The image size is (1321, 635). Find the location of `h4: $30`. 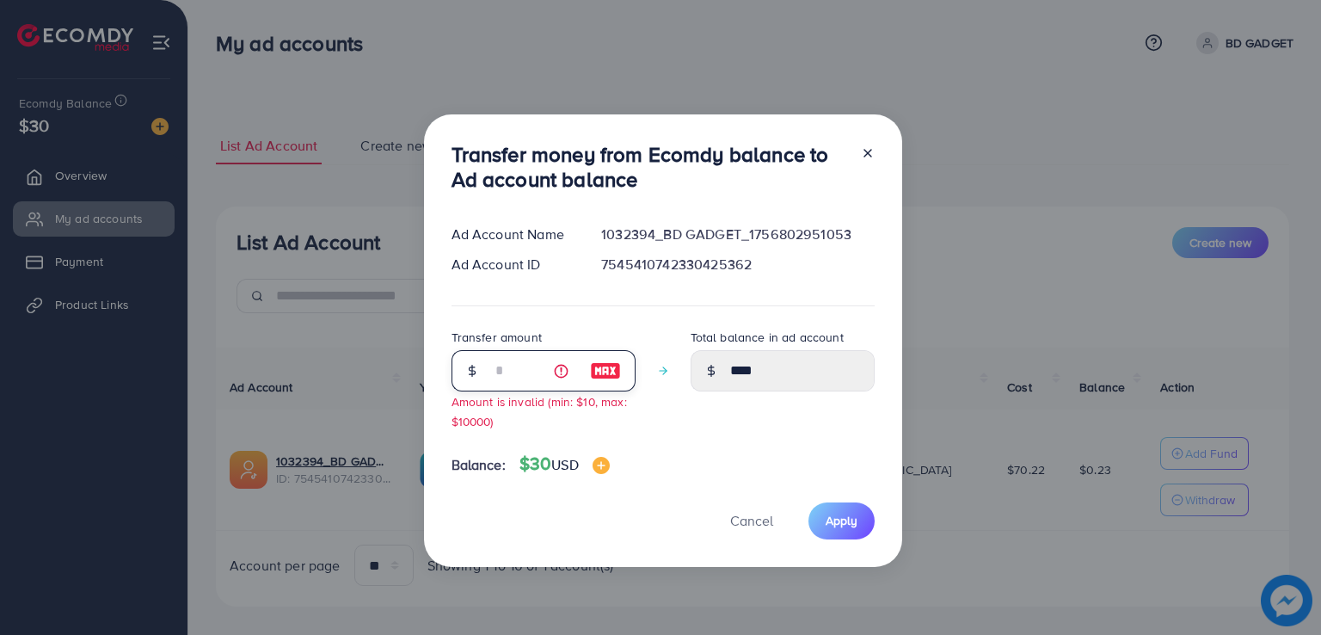

h4: $30 is located at coordinates (564, 463).